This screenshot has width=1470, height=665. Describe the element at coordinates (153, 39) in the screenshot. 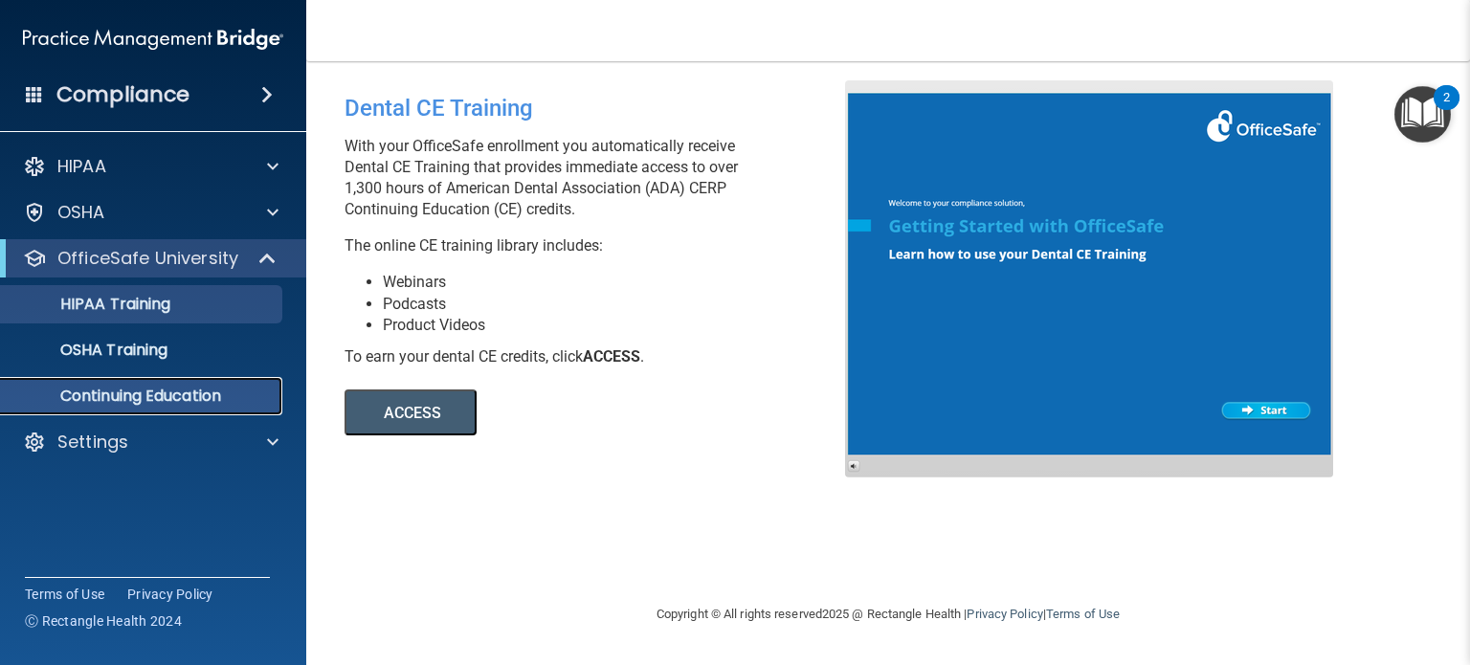

I see `img: PMB logo` at that location.